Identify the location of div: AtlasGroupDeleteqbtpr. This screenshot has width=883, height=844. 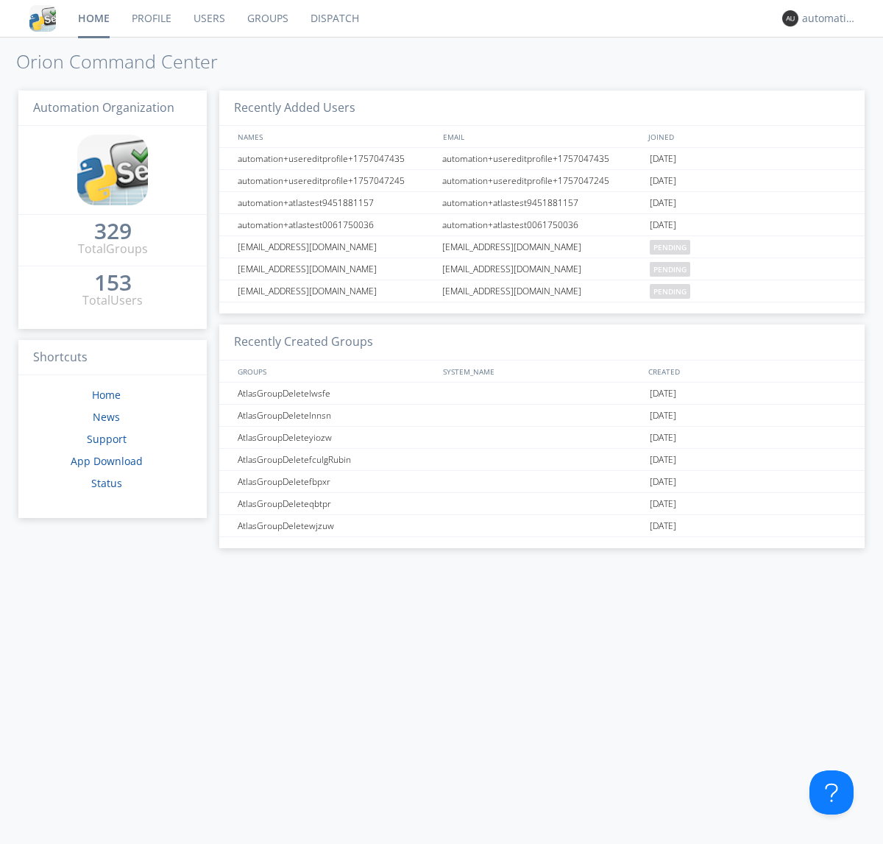
(335, 503).